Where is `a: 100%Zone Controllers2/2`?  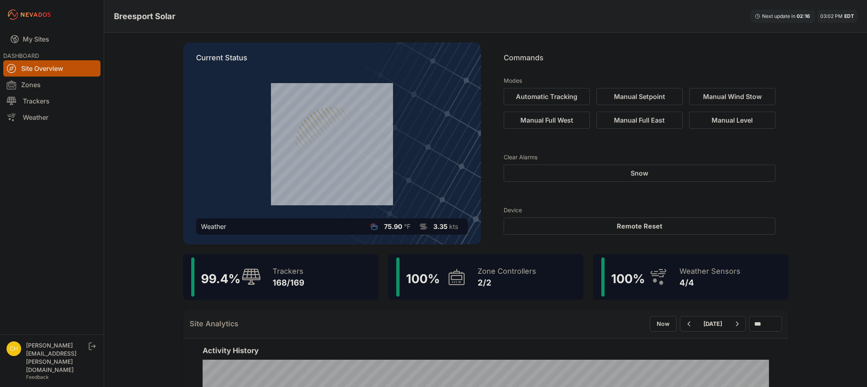 a: 100%Zone Controllers2/2 is located at coordinates (486, 277).